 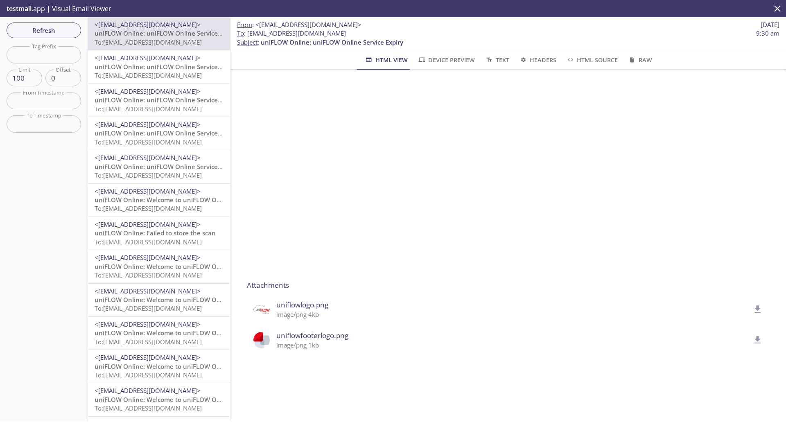 I want to click on span: Refresh, so click(x=44, y=30).